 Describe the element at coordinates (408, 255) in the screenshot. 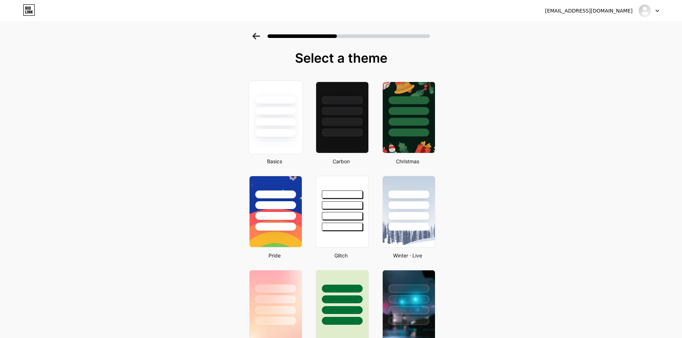

I see `div: Winter · Live` at that location.